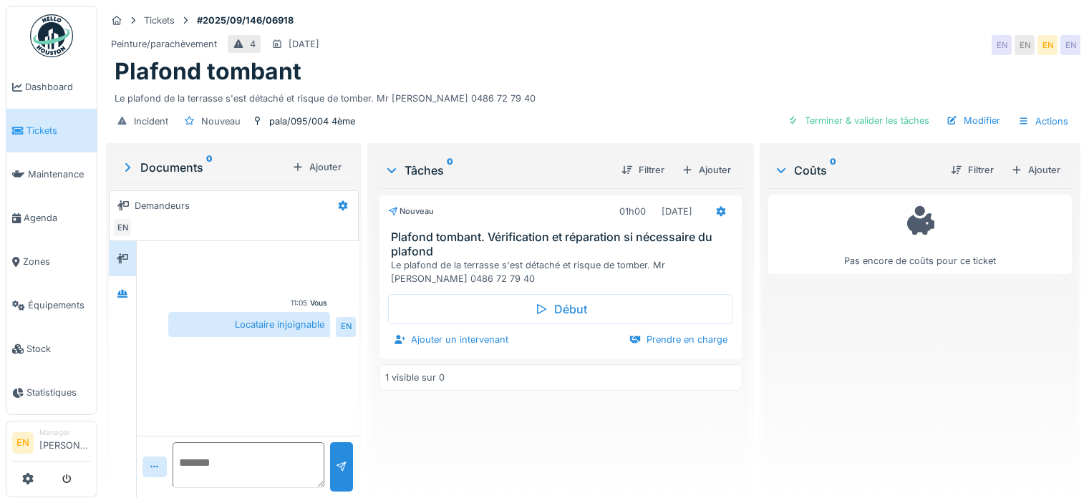 This screenshot has width=1089, height=503. I want to click on div: Coûts, so click(856, 170).